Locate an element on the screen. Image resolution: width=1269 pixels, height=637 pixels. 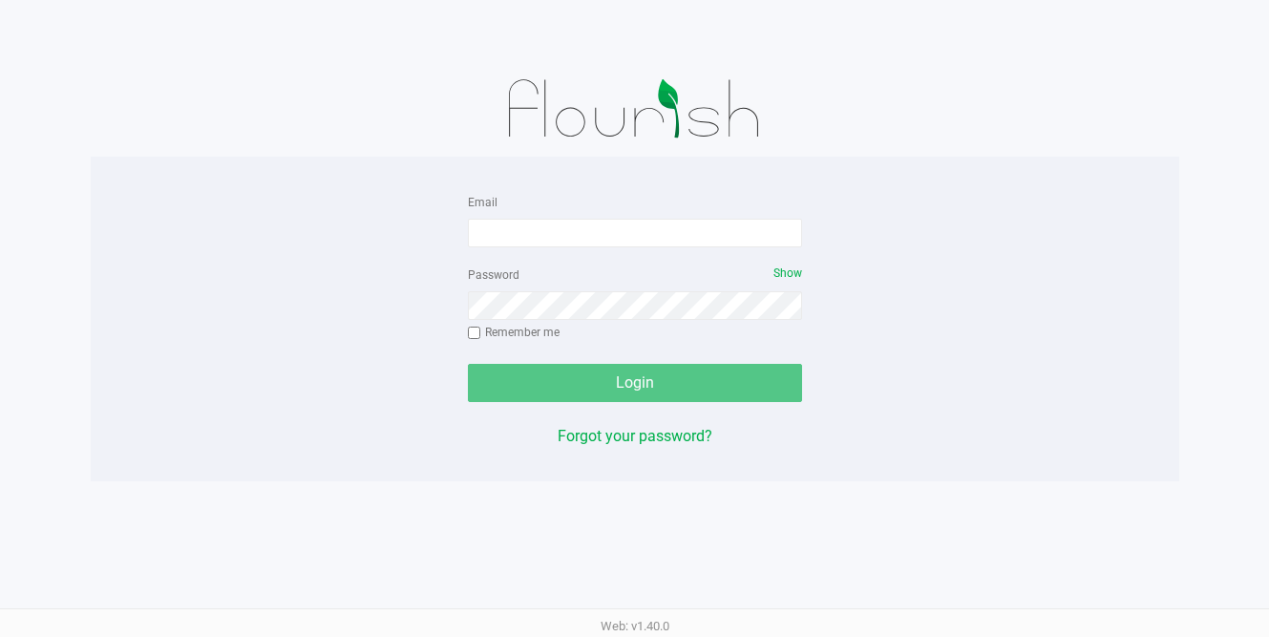
label: Password is located at coordinates (494, 275).